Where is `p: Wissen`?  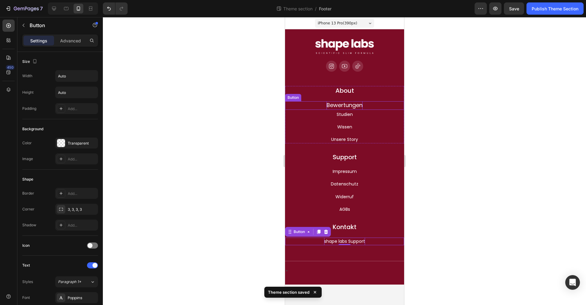 p: Wissen is located at coordinates (60, 110).